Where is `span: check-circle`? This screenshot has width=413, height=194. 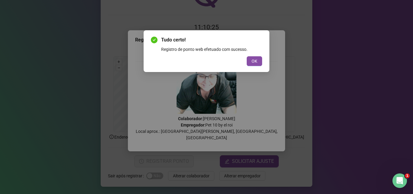
span: check-circle is located at coordinates (154, 40).